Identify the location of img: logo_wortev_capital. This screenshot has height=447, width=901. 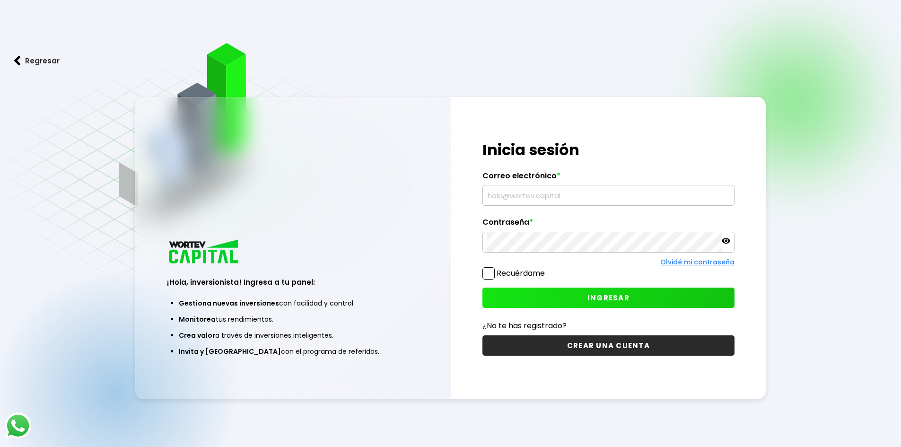
(204, 252).